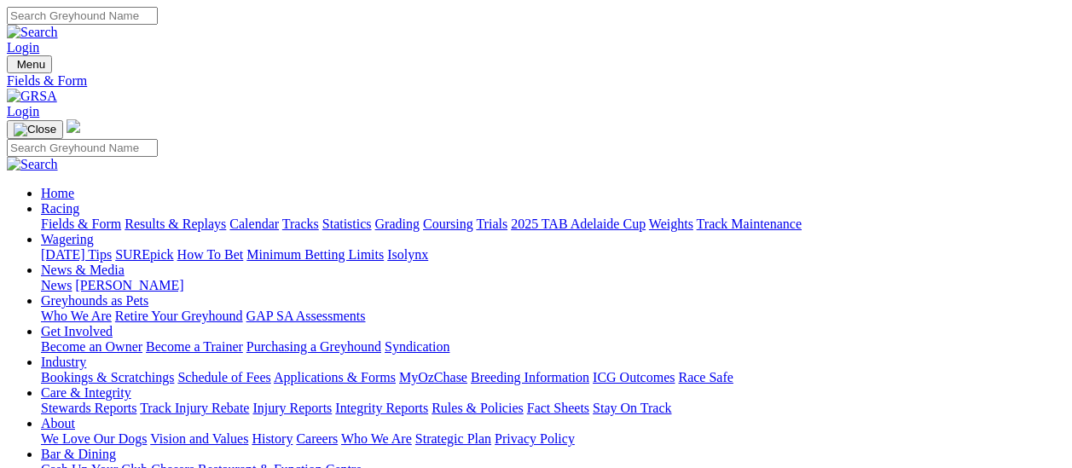  Describe the element at coordinates (347, 224) in the screenshot. I see `a: Statistics` at that location.